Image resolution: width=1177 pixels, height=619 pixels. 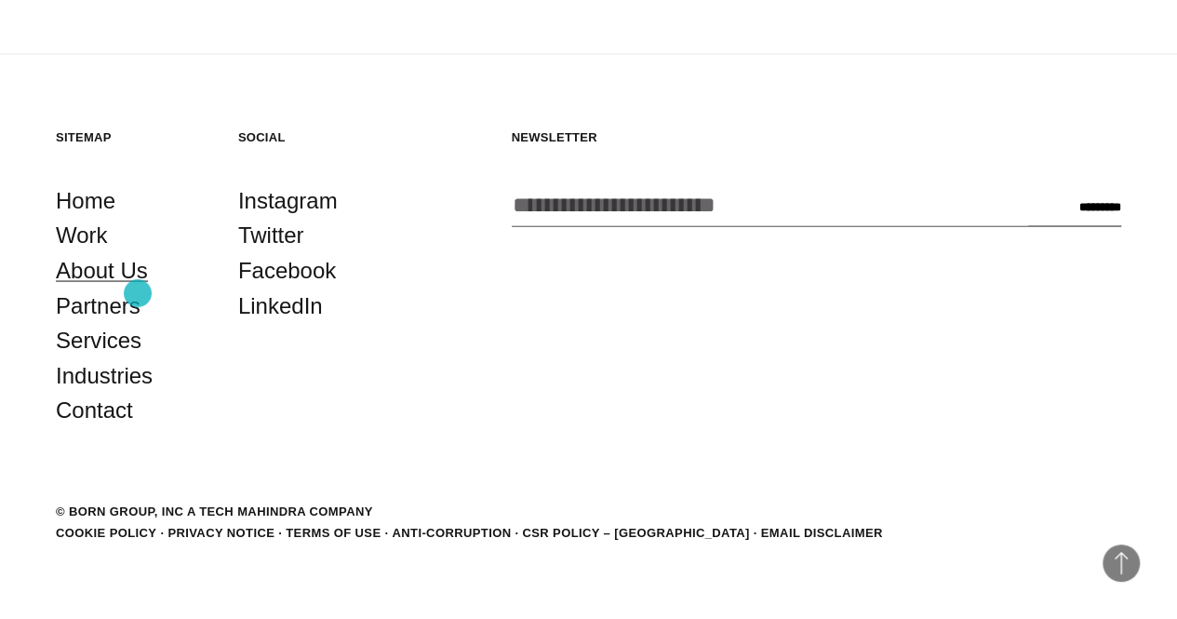 I want to click on div: © BORN GROUP, INC A Tech Mahindra Company, so click(x=214, y=511).